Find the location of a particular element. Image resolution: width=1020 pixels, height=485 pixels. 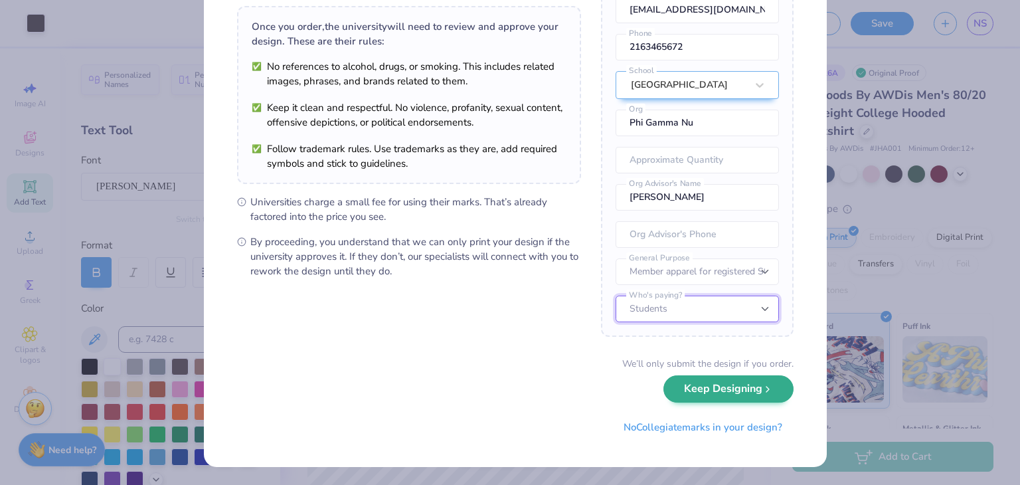

input: Org is located at coordinates (697, 123).